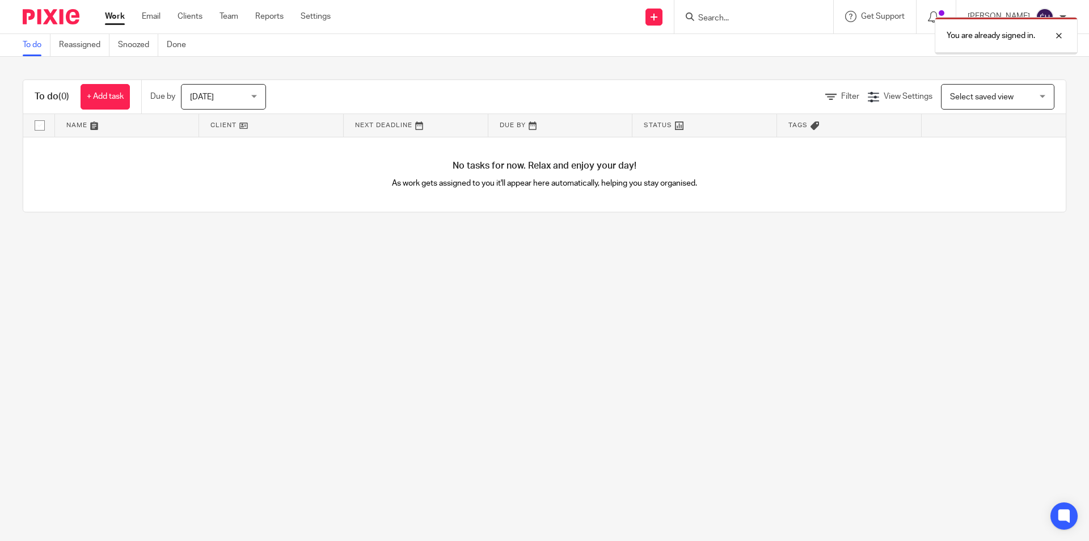  Describe the element at coordinates (51, 16) in the screenshot. I see `img: Pixie` at that location.